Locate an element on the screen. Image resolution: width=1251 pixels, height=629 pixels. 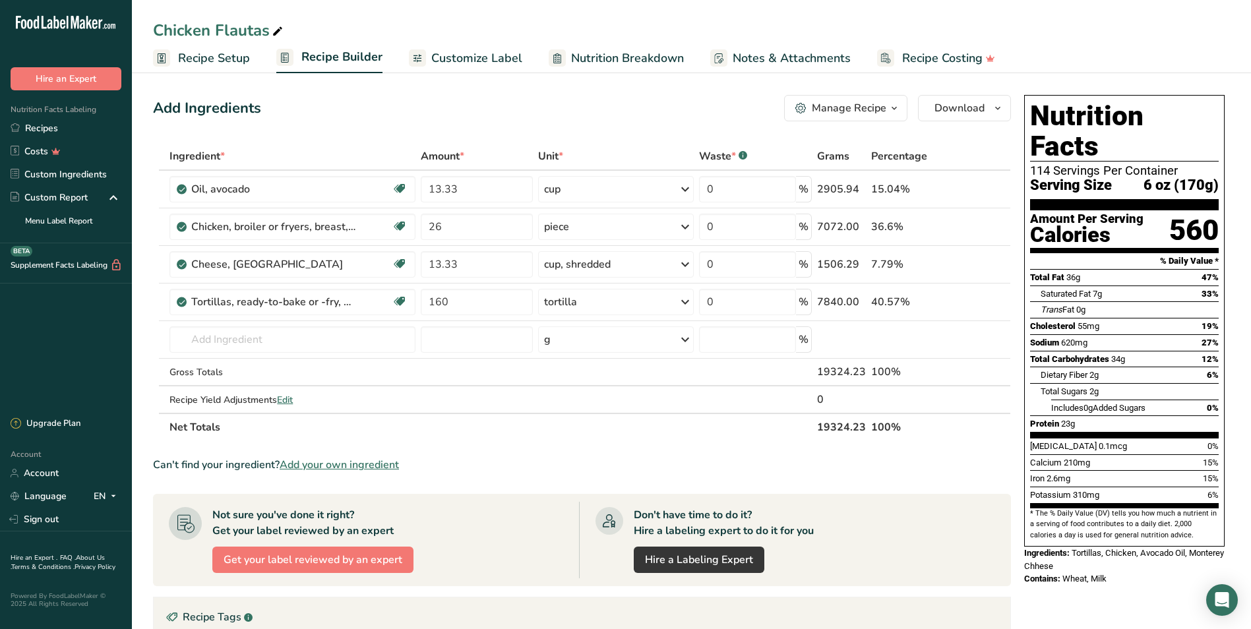
div: 2905.94 is located at coordinates (842, 189).